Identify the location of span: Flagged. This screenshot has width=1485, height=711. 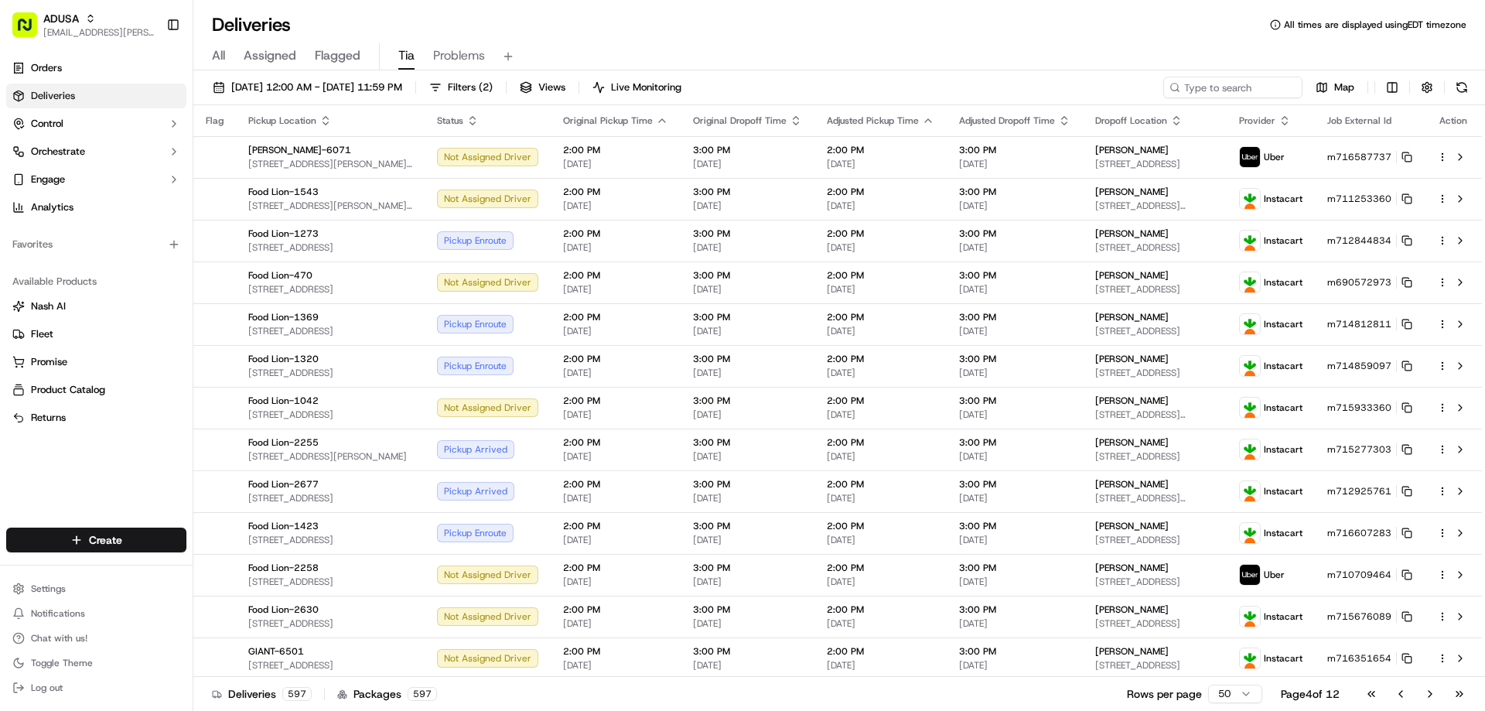
(337, 56).